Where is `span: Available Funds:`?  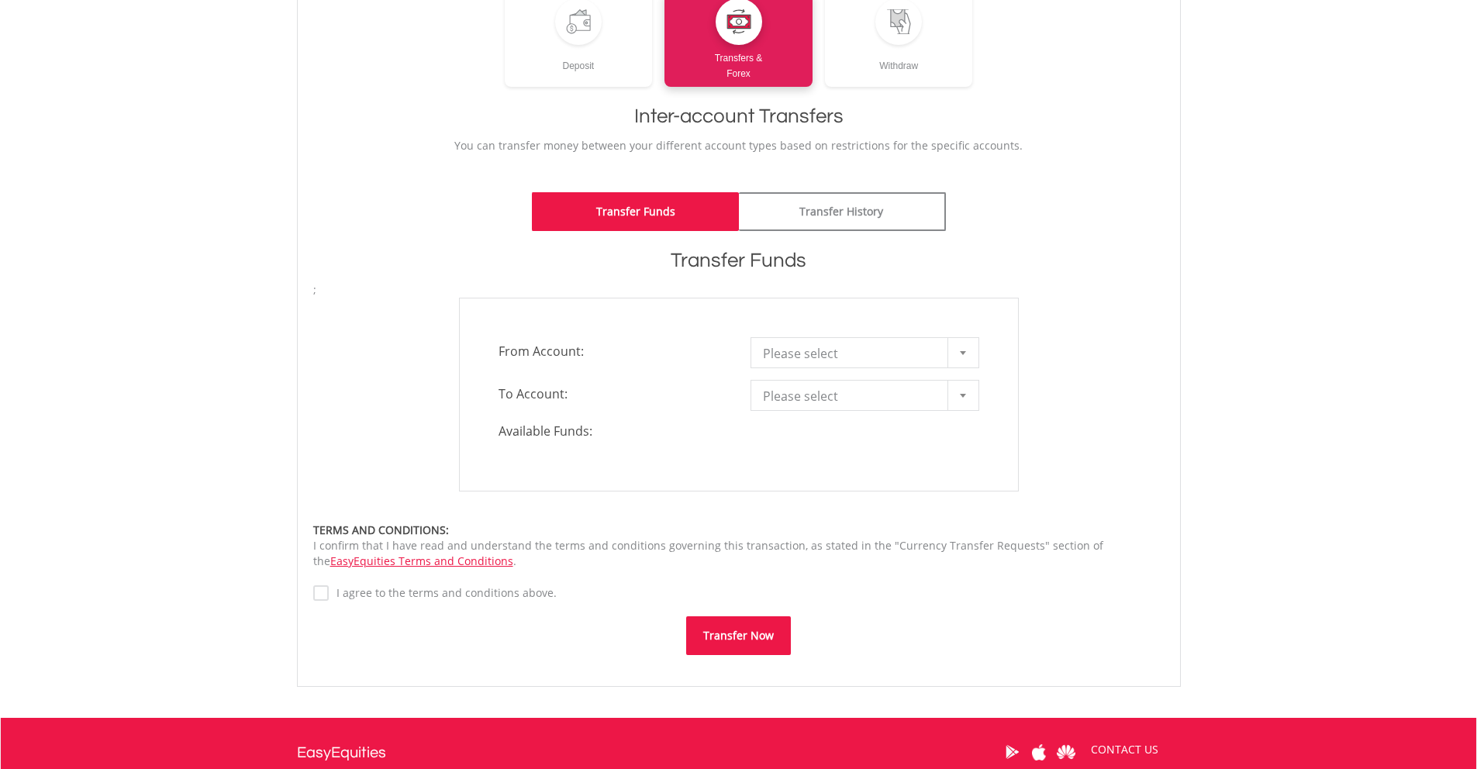 span: Available Funds: is located at coordinates (613, 431).